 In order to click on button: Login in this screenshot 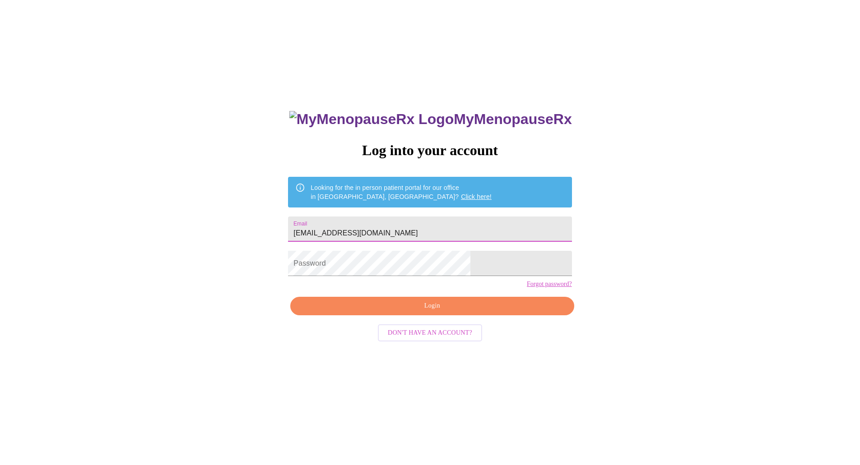, I will do `click(432, 306)`.